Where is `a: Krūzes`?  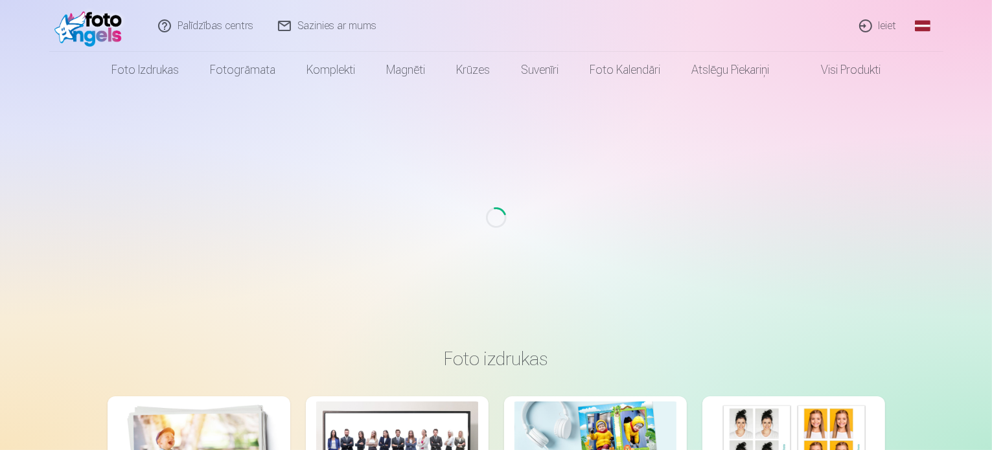
a: Krūzes is located at coordinates (473, 70).